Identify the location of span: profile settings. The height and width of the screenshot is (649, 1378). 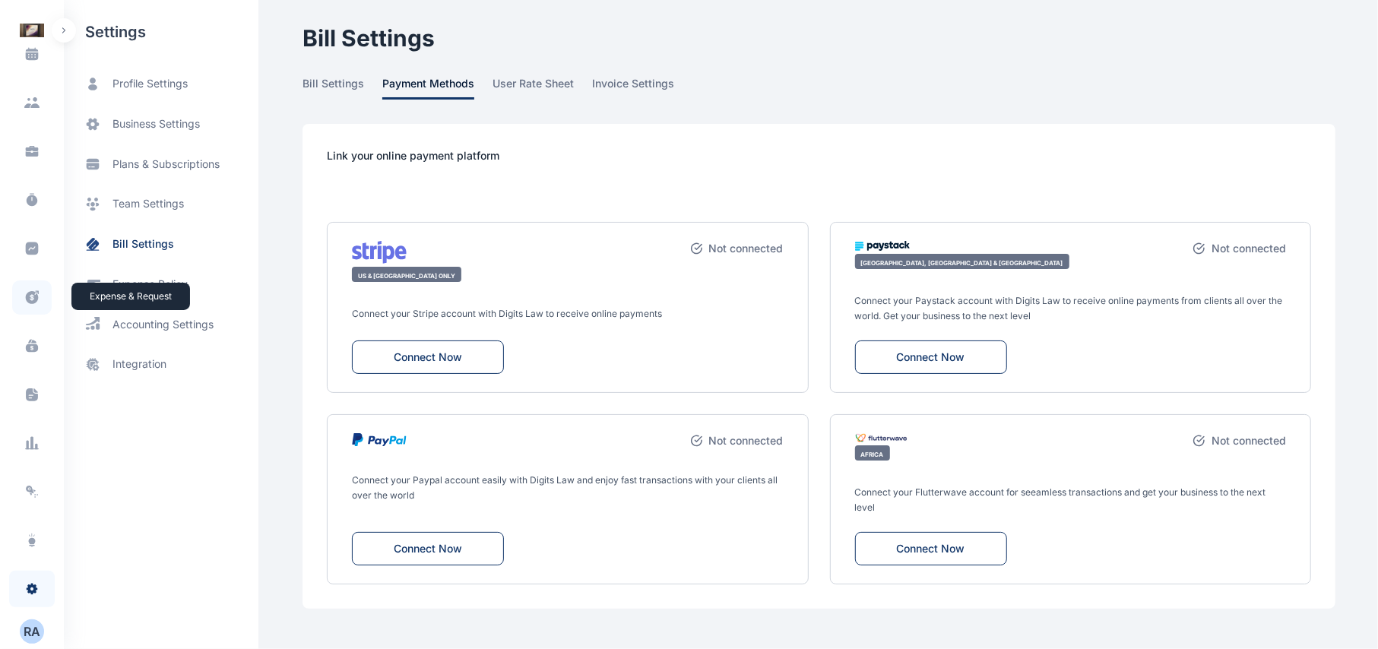
(150, 84).